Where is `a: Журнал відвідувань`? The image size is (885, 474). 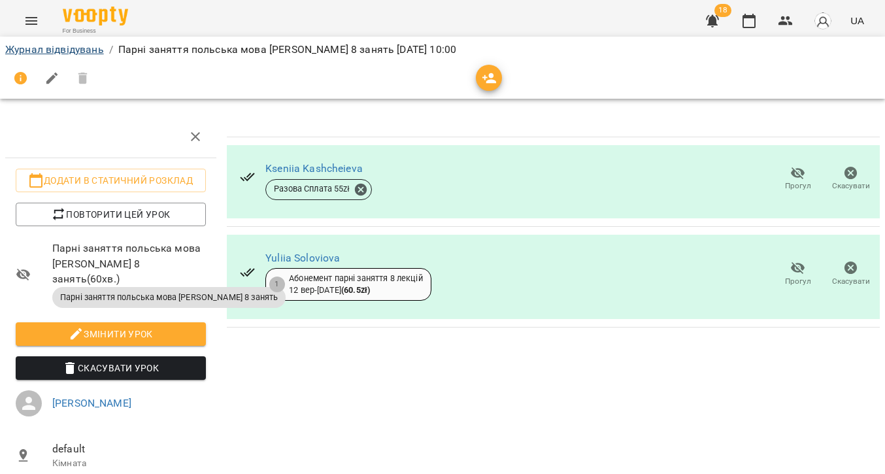 a: Журнал відвідувань is located at coordinates (54, 49).